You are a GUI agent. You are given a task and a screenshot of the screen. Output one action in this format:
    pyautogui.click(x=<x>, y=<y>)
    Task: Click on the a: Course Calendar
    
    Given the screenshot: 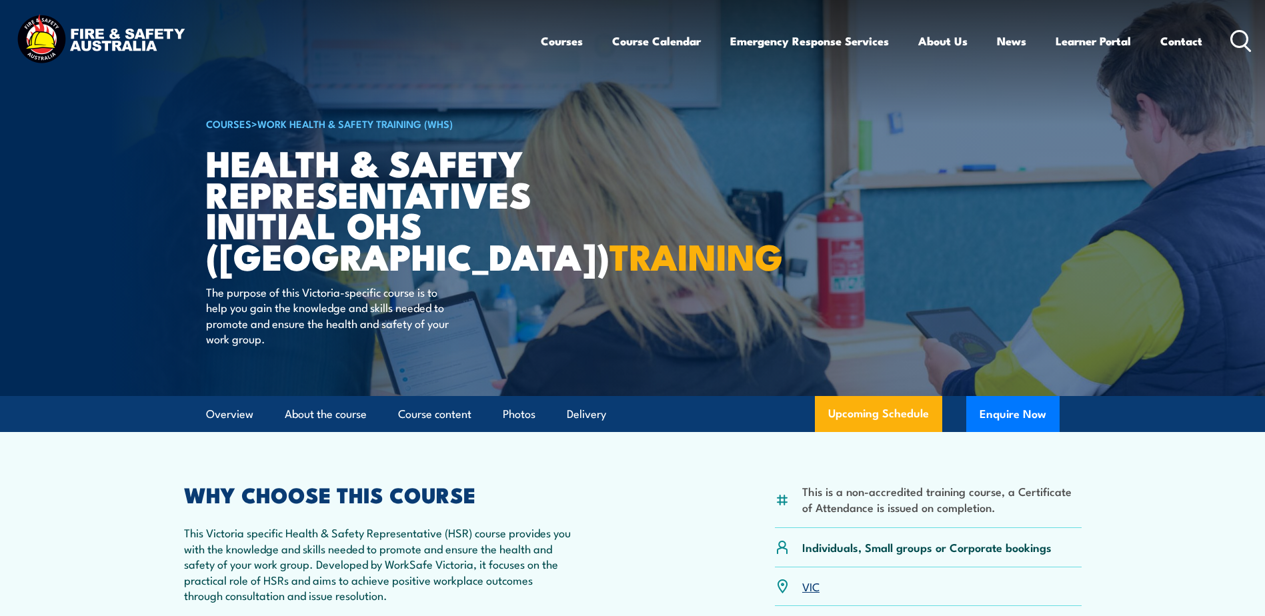 What is the action you would take?
    pyautogui.click(x=656, y=41)
    